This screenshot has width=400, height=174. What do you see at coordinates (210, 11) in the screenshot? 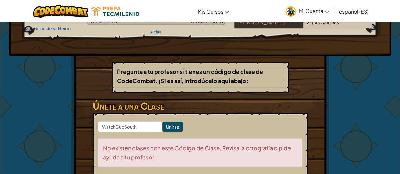
I see `span: Mis Cursos` at bounding box center [210, 11].